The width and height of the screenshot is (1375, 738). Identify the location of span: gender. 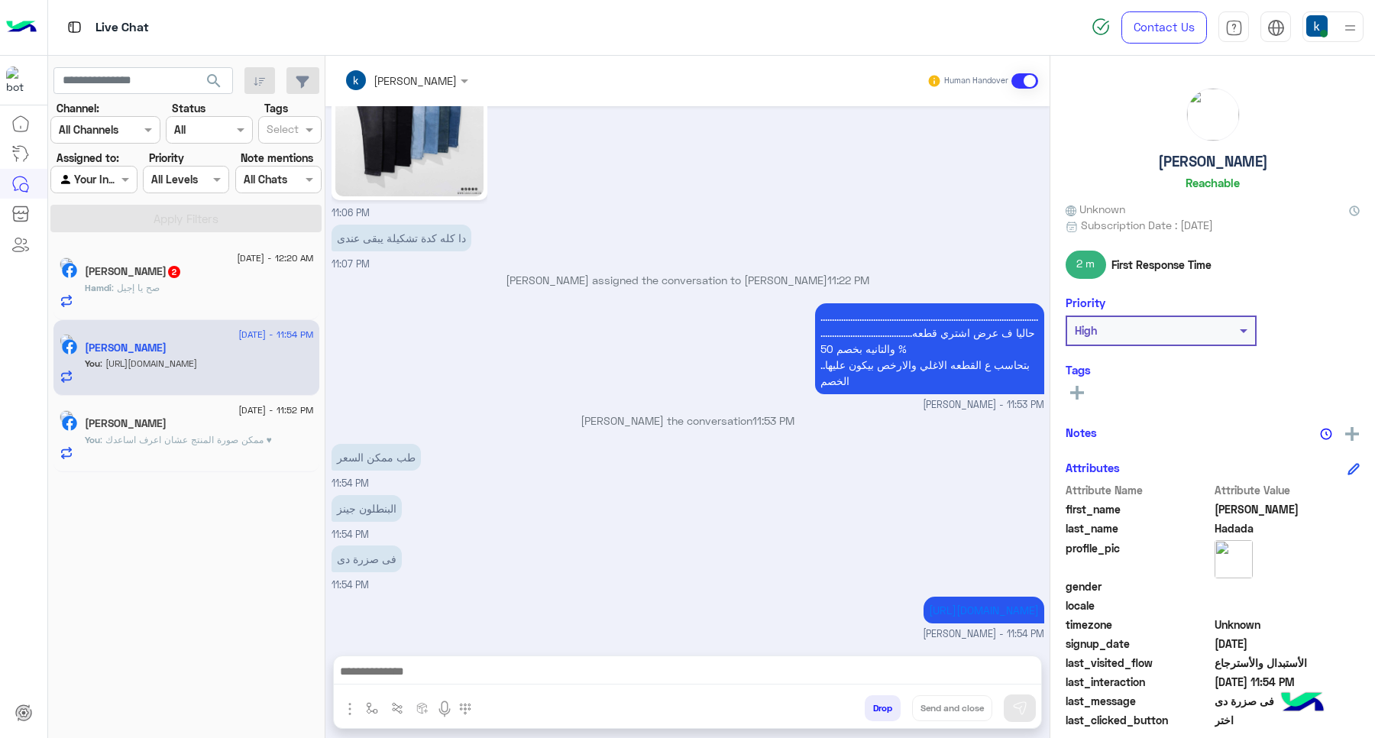
(1139, 586).